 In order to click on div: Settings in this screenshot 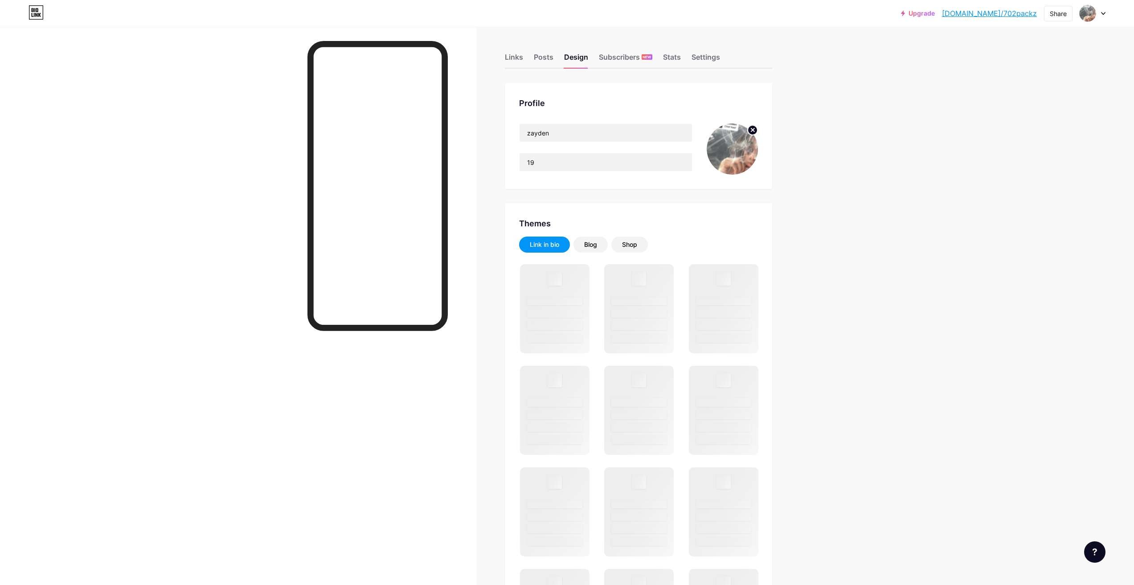, I will do `click(706, 60)`.